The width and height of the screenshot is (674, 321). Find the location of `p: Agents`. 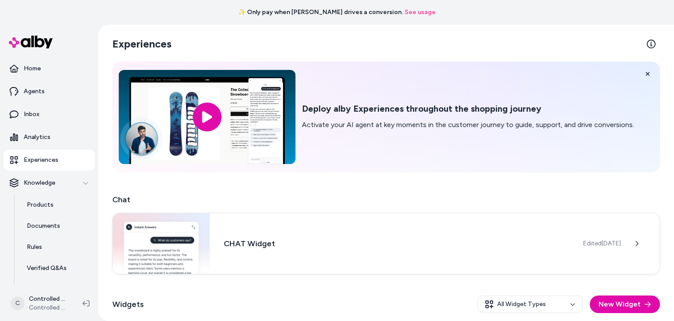

p: Agents is located at coordinates (34, 91).